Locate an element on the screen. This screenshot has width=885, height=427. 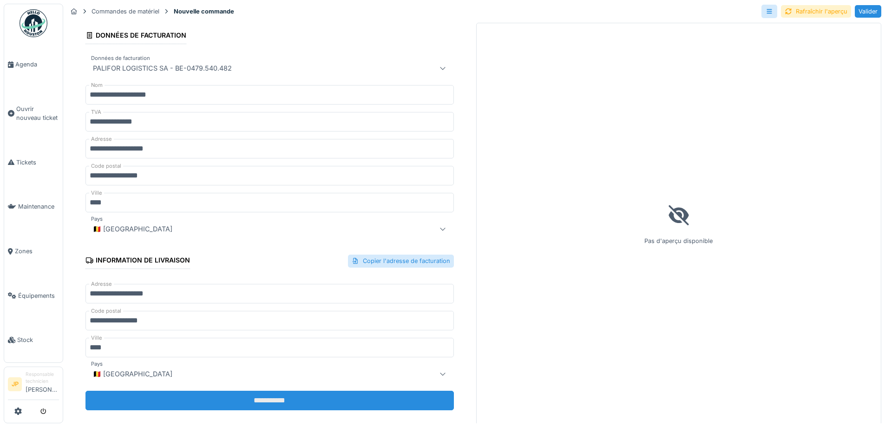
li: JP is located at coordinates (15, 384).